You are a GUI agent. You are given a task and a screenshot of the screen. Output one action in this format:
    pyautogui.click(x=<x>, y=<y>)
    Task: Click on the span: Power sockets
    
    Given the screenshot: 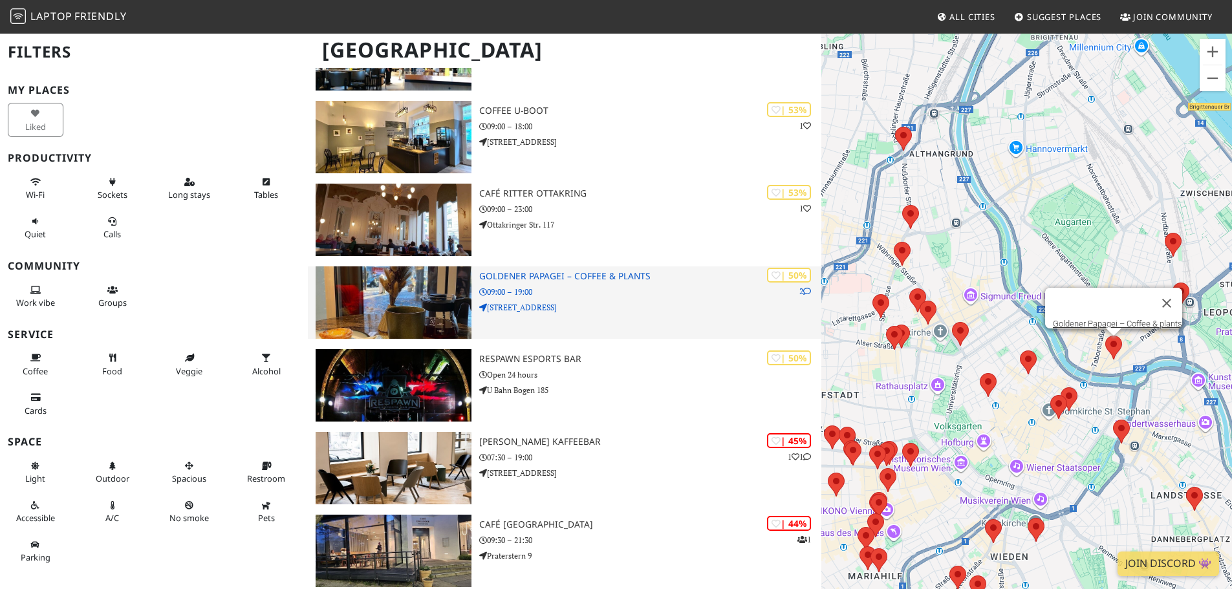 What is the action you would take?
    pyautogui.click(x=113, y=195)
    